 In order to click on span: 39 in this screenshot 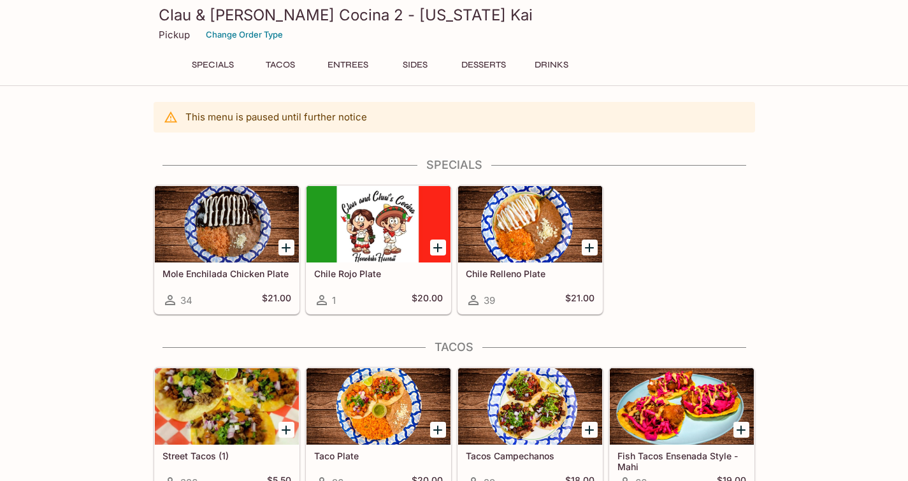, I will do `click(489, 300)`.